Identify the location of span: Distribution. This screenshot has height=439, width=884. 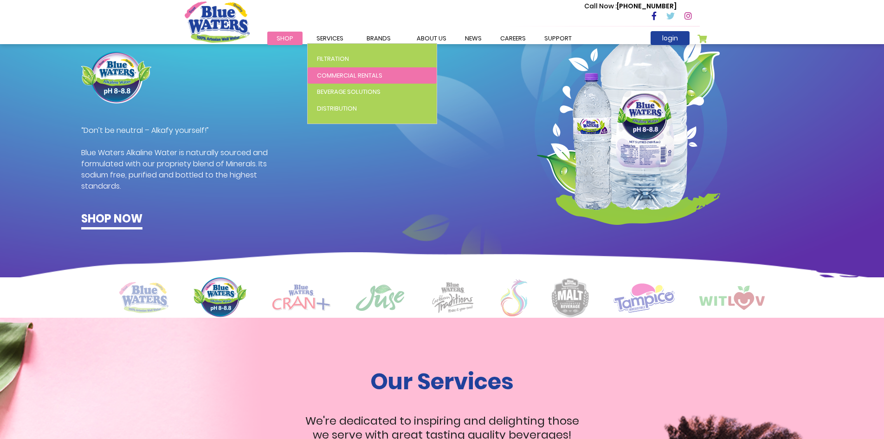
(337, 108).